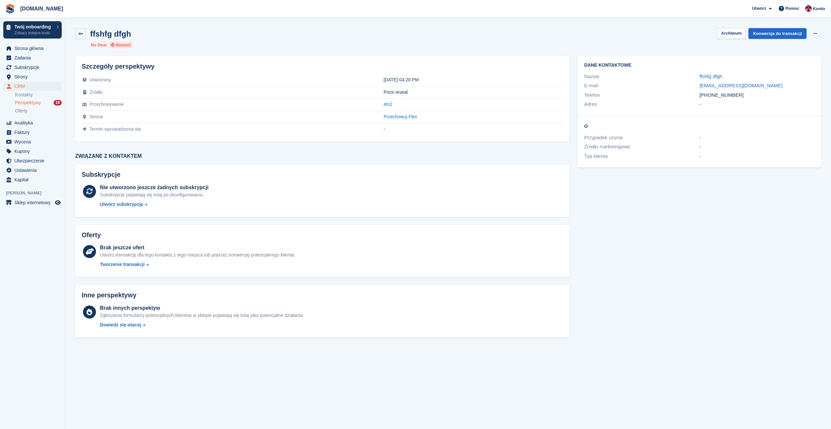  Describe the element at coordinates (58, 202) in the screenshot. I see `a: Podgląd sklepu` at that location.